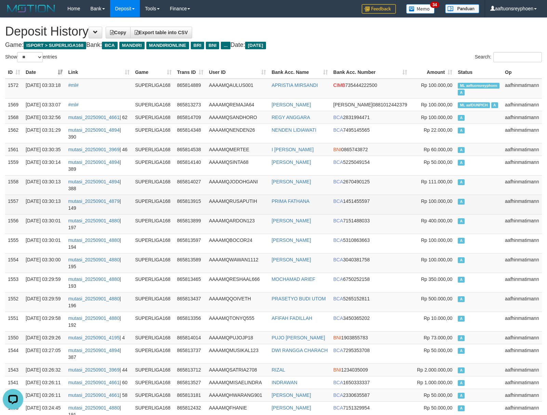 The image size is (547, 415). What do you see at coordinates (294, 85) in the screenshot?
I see `a: APRISTIA MIRSANDI` at bounding box center [294, 85].